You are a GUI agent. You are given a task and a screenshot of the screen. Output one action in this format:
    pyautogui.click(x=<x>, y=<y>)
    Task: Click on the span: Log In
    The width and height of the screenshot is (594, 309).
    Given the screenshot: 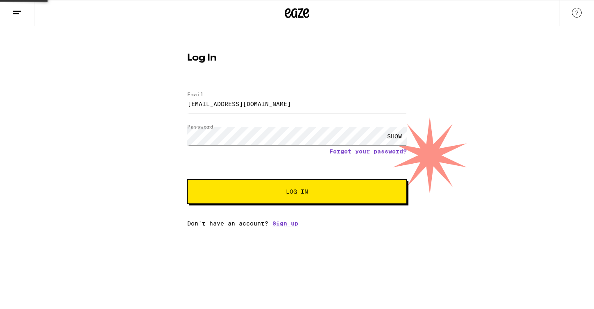 What is the action you would take?
    pyautogui.click(x=297, y=192)
    